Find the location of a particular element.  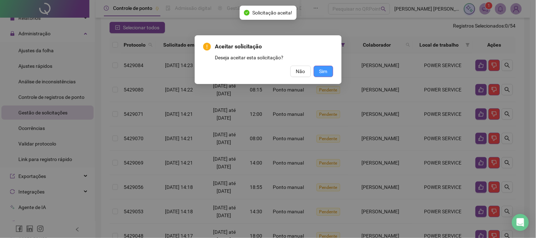

span: Aceitar solicitação is located at coordinates (274, 47).